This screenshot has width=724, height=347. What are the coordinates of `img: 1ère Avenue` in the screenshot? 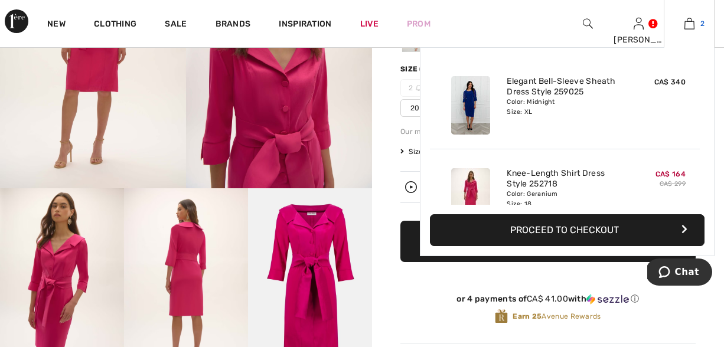 It's located at (17, 21).